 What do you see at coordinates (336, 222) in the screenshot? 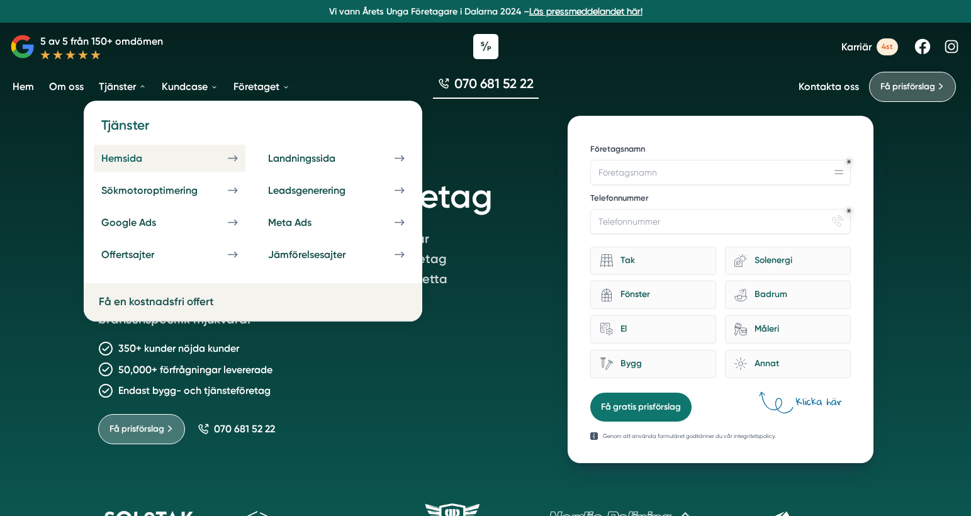
I see `a: Meta Ads` at bounding box center [336, 222].